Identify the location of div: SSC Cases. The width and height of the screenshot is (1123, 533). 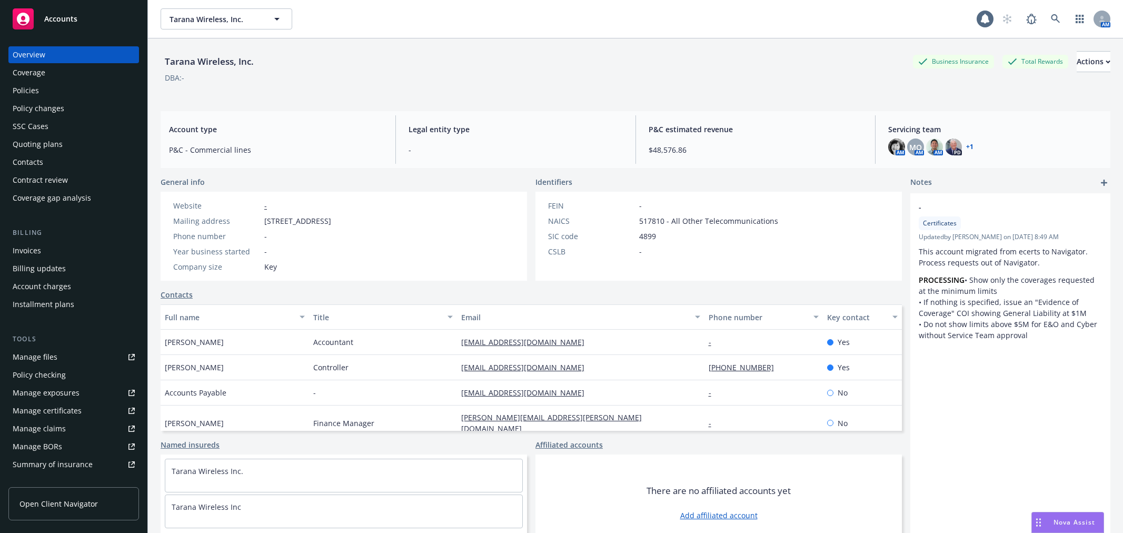
(31, 126).